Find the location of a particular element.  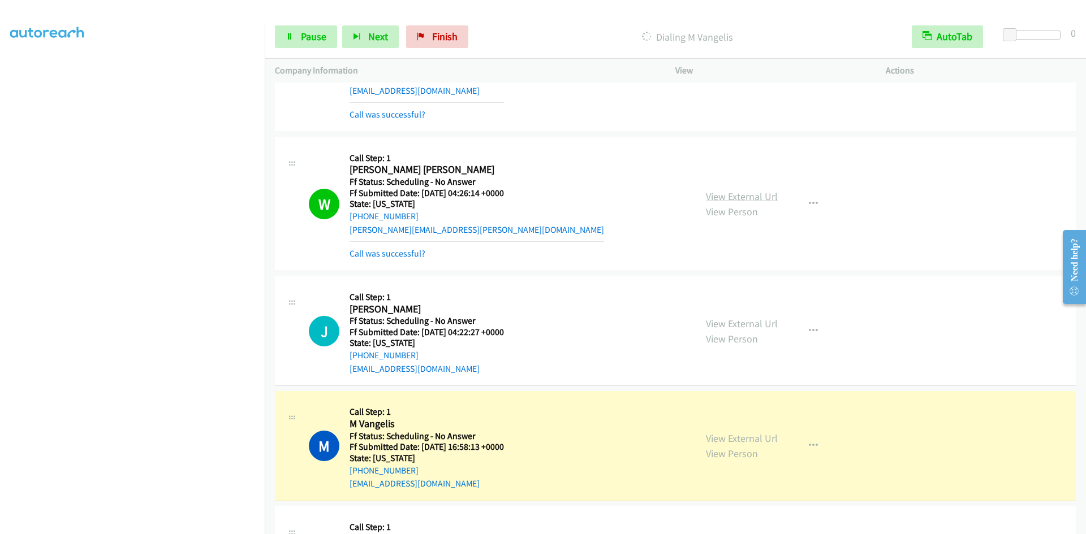

a: Pause is located at coordinates (306, 37).